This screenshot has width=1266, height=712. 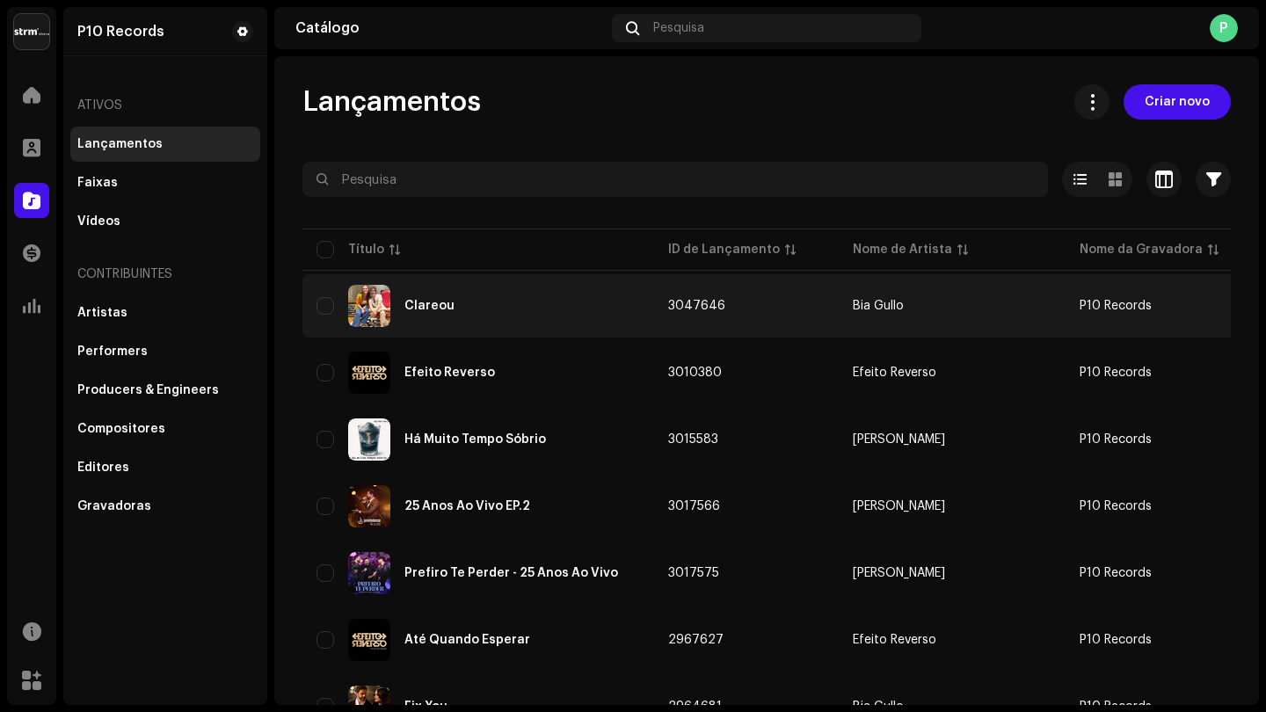 What do you see at coordinates (165, 352) in the screenshot?
I see `re-m-nav-item: Performers` at bounding box center [165, 352].